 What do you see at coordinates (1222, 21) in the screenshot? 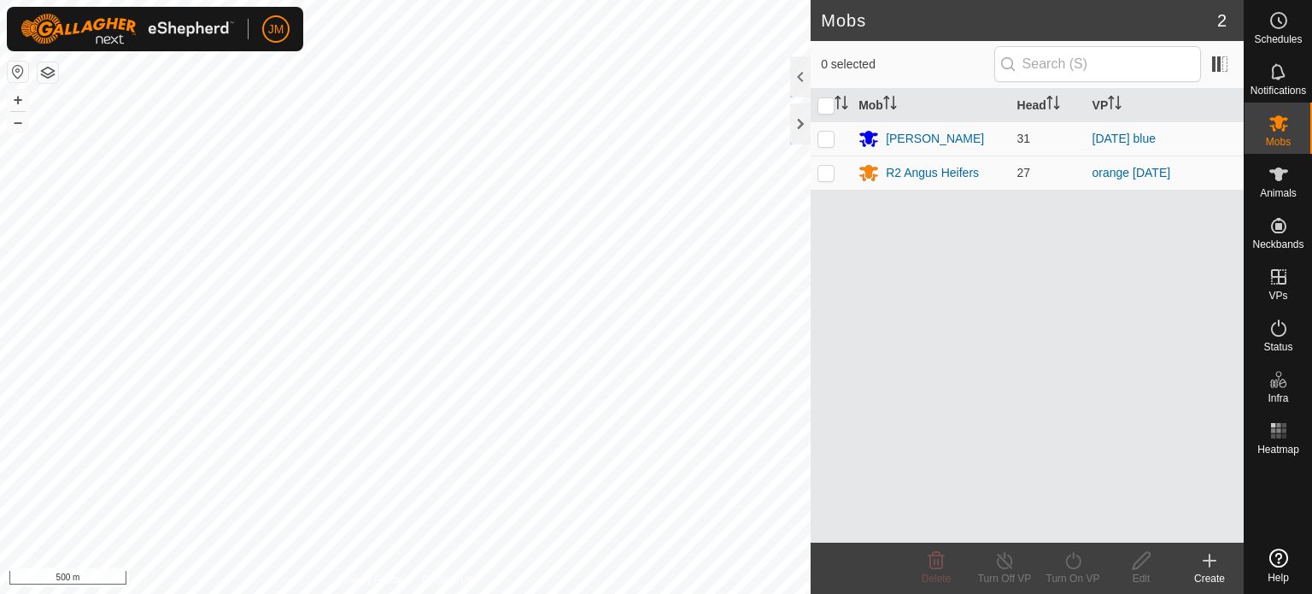
I see `span: 2` at bounding box center [1222, 21].